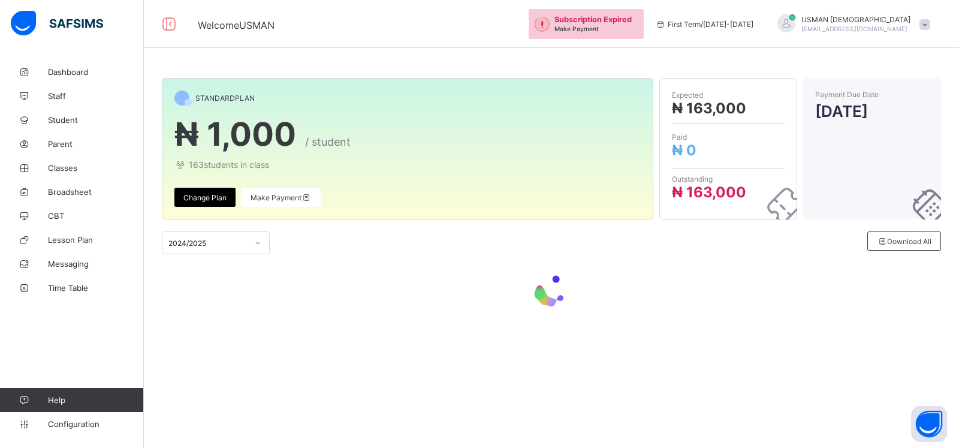  I want to click on span: session/term information, so click(704, 24).